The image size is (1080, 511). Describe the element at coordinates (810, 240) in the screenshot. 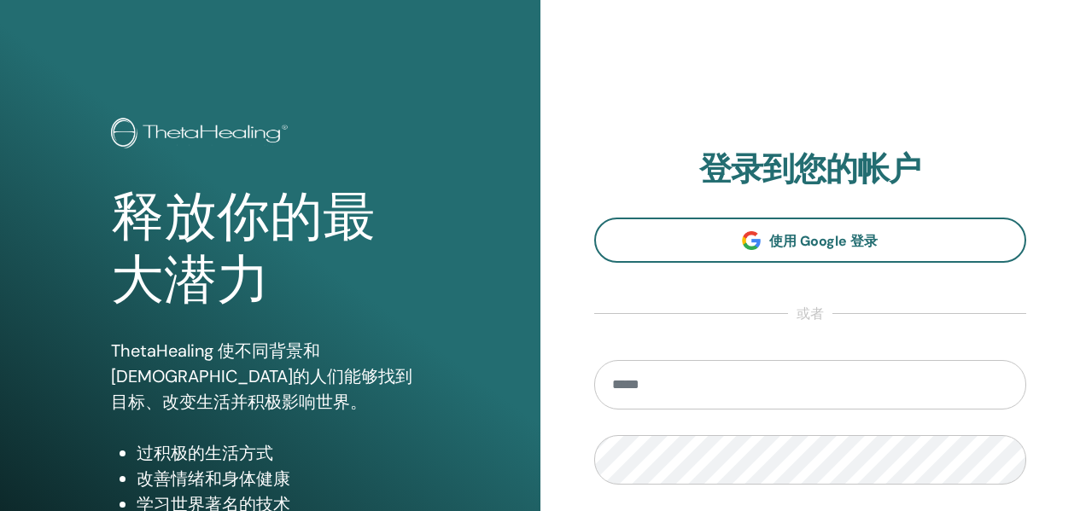

I see `a: 使用 Google 登录` at that location.